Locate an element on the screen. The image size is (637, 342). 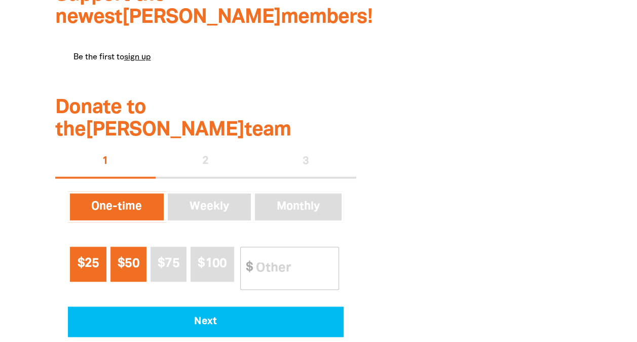
div: Paginated content is located at coordinates (206, 57).